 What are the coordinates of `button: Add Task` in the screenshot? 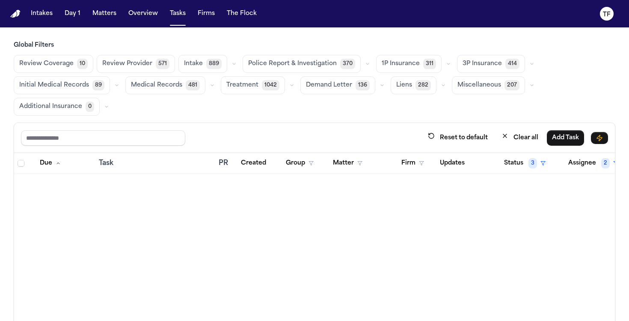 It's located at (565, 138).